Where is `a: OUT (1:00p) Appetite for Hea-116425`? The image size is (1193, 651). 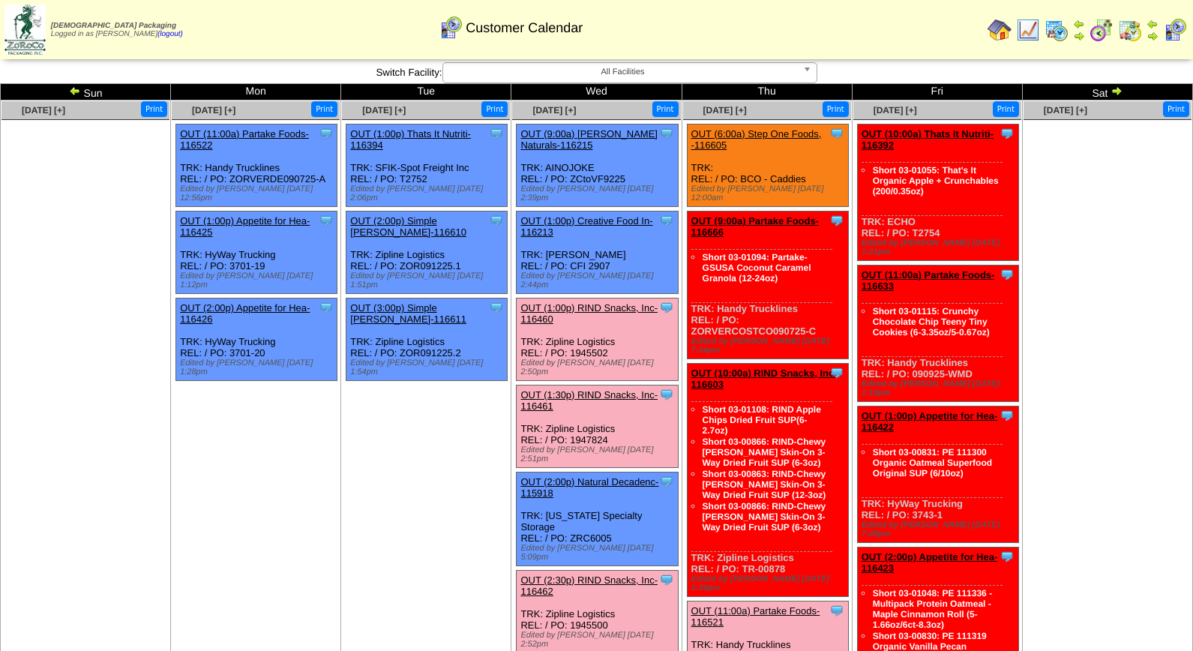
a: OUT (1:00p) Appetite for Hea-116425 is located at coordinates (244, 226).